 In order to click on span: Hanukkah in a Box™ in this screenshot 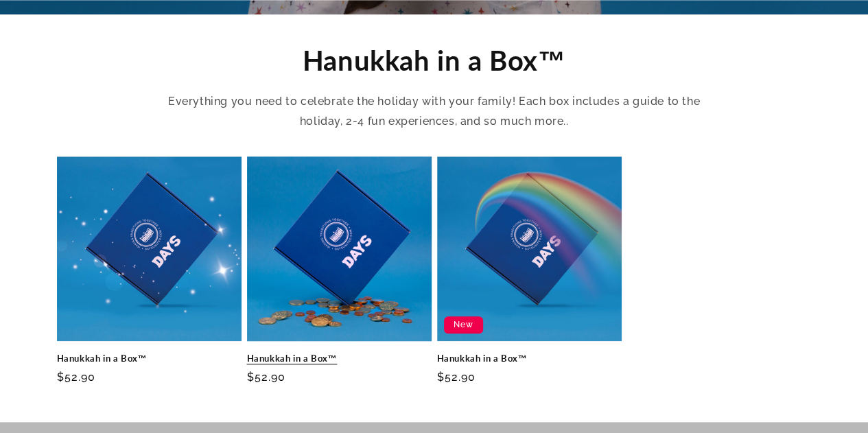, I will do `click(434, 60)`.